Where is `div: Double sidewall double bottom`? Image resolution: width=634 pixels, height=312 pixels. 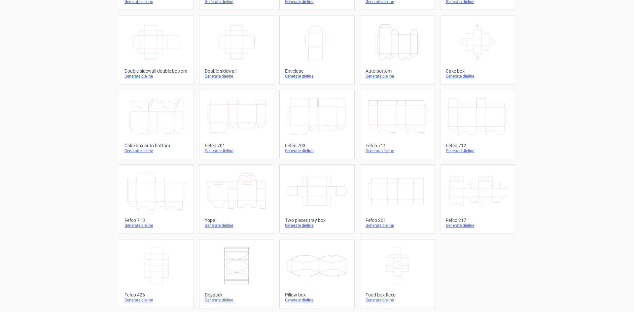
div: Double sidewall double bottom is located at coordinates (156, 71).